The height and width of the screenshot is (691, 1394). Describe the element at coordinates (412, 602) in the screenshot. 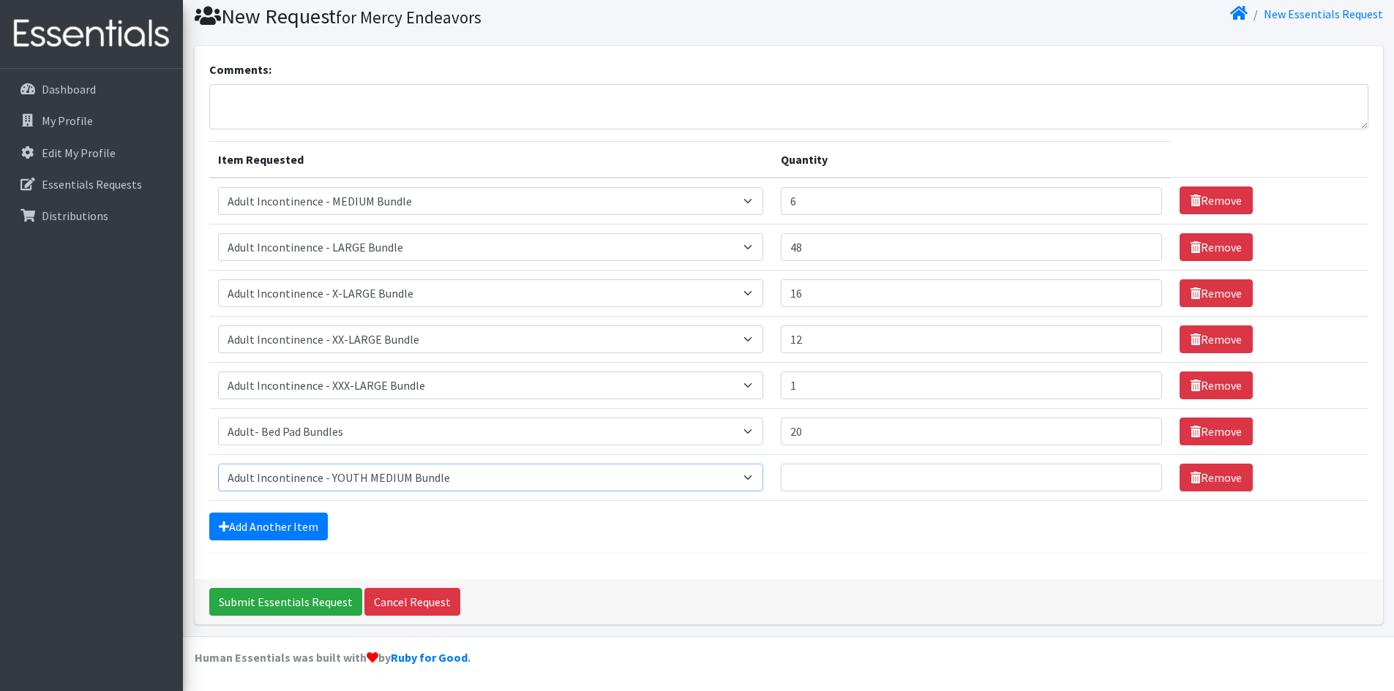

I see `a: Cancel Request` at that location.